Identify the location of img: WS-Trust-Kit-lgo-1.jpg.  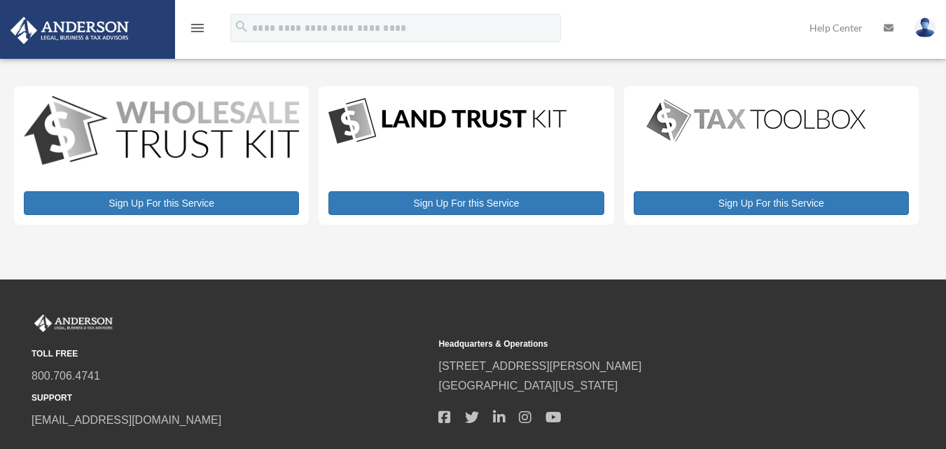
(161, 132).